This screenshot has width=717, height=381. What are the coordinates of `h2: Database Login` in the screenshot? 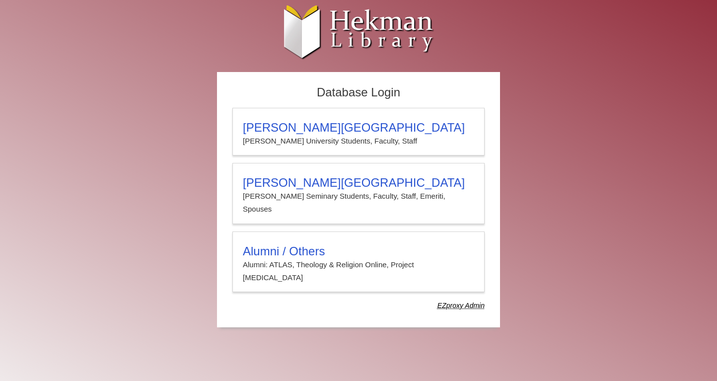 It's located at (358, 92).